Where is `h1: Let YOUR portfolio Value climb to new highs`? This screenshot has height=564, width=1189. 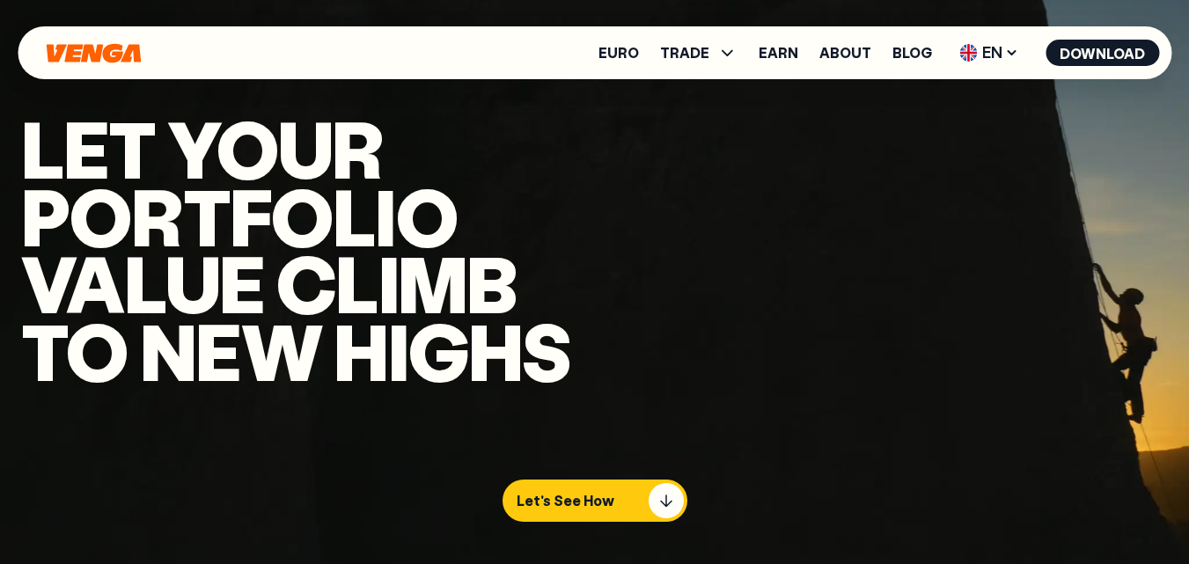 h1: Let YOUR portfolio Value climb to new highs is located at coordinates (296, 249).